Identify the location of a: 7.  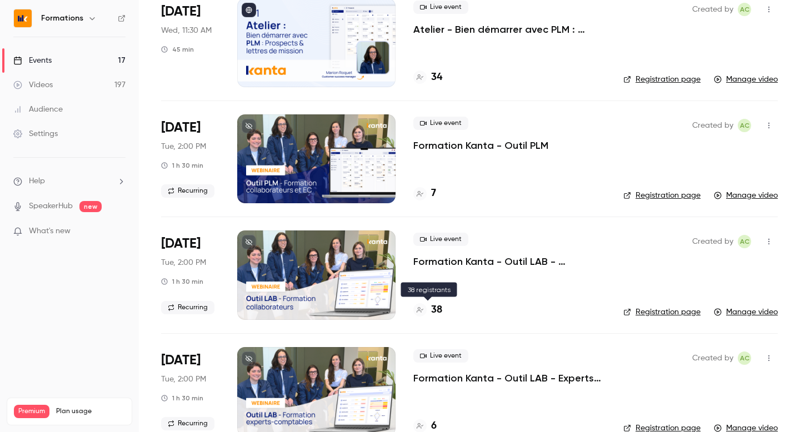
(424, 193).